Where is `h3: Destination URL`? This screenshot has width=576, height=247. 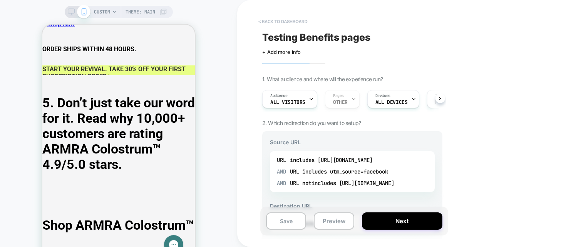 h3: Destination URL is located at coordinates (352, 206).